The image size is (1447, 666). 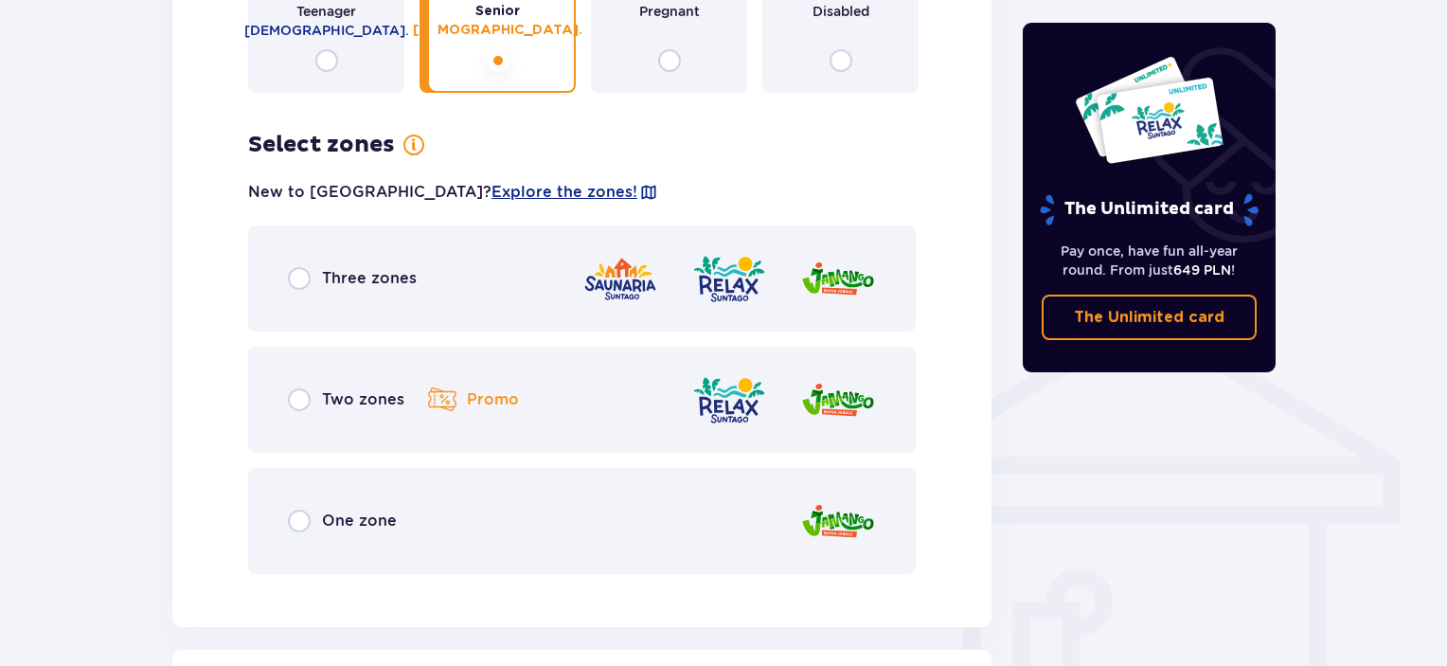 What do you see at coordinates (1149, 317) in the screenshot?
I see `a: The Unlimited card` at bounding box center [1149, 317].